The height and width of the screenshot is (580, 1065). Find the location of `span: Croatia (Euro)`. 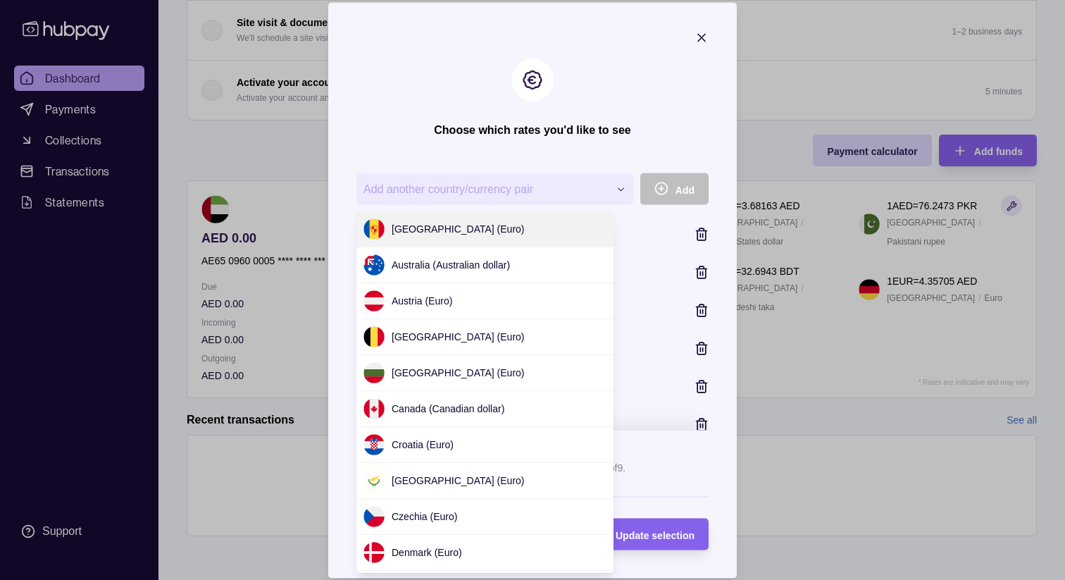

span: Croatia (Euro) is located at coordinates (423, 444).